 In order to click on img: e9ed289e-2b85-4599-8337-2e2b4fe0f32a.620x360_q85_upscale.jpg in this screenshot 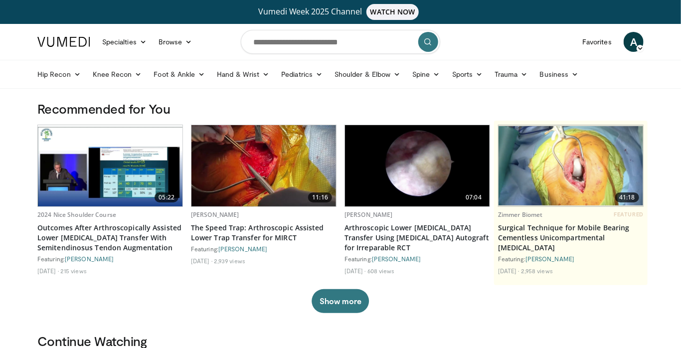, I will do `click(571, 166)`.